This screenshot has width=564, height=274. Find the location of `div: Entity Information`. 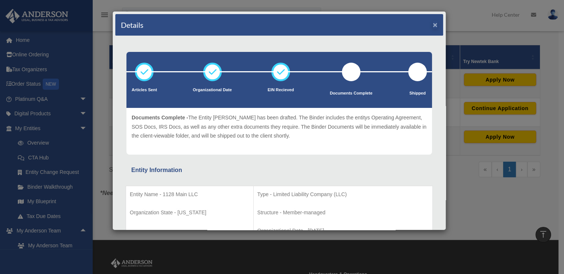

div: Entity Information is located at coordinates (279, 170).